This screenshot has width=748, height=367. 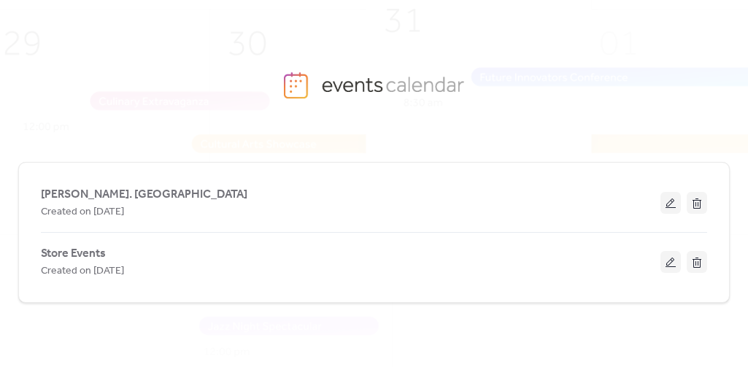 What do you see at coordinates (73, 253) in the screenshot?
I see `a: Store Events` at bounding box center [73, 253].